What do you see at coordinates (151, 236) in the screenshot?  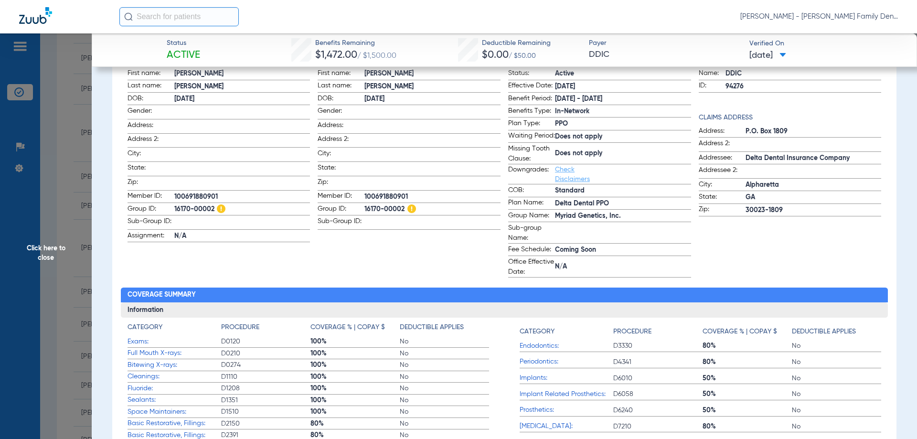 I see `span: Assignment:` at bounding box center [151, 236].